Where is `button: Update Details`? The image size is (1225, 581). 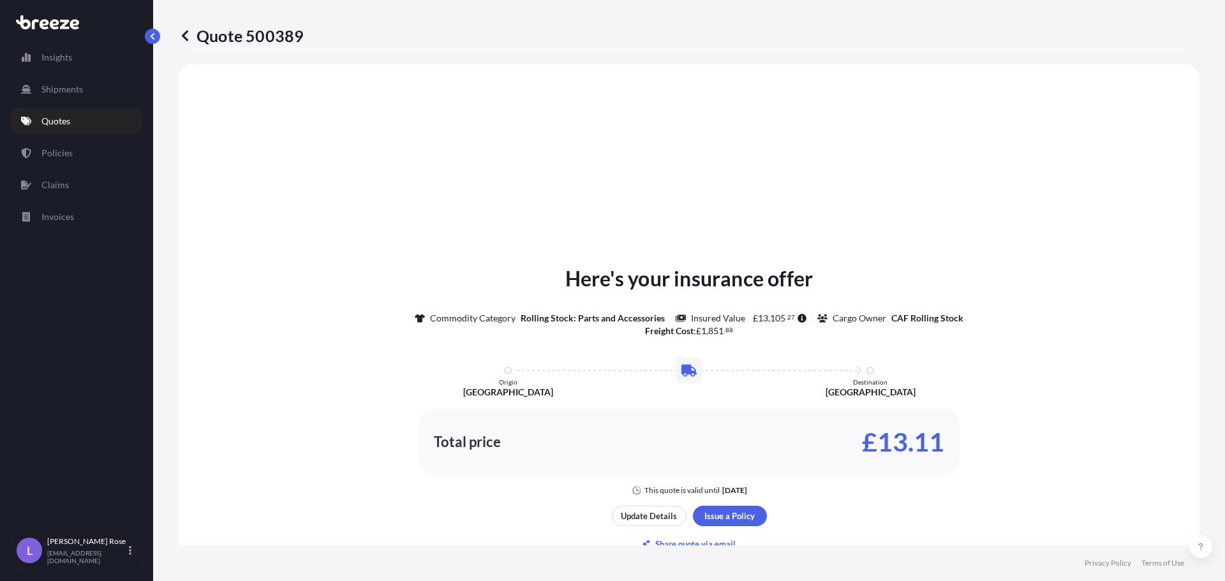 button: Update Details is located at coordinates (649, 516).